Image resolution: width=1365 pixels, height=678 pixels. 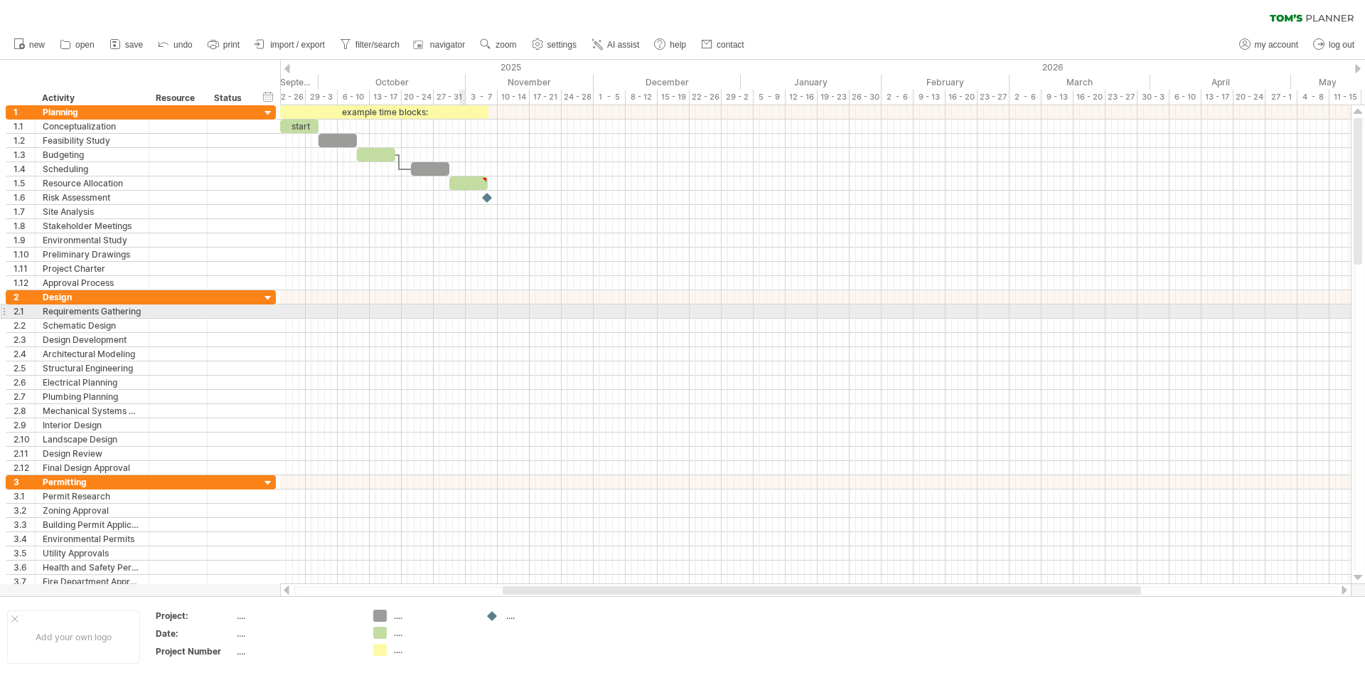 I want to click on div: Mechanical Systems Design, so click(x=92, y=410).